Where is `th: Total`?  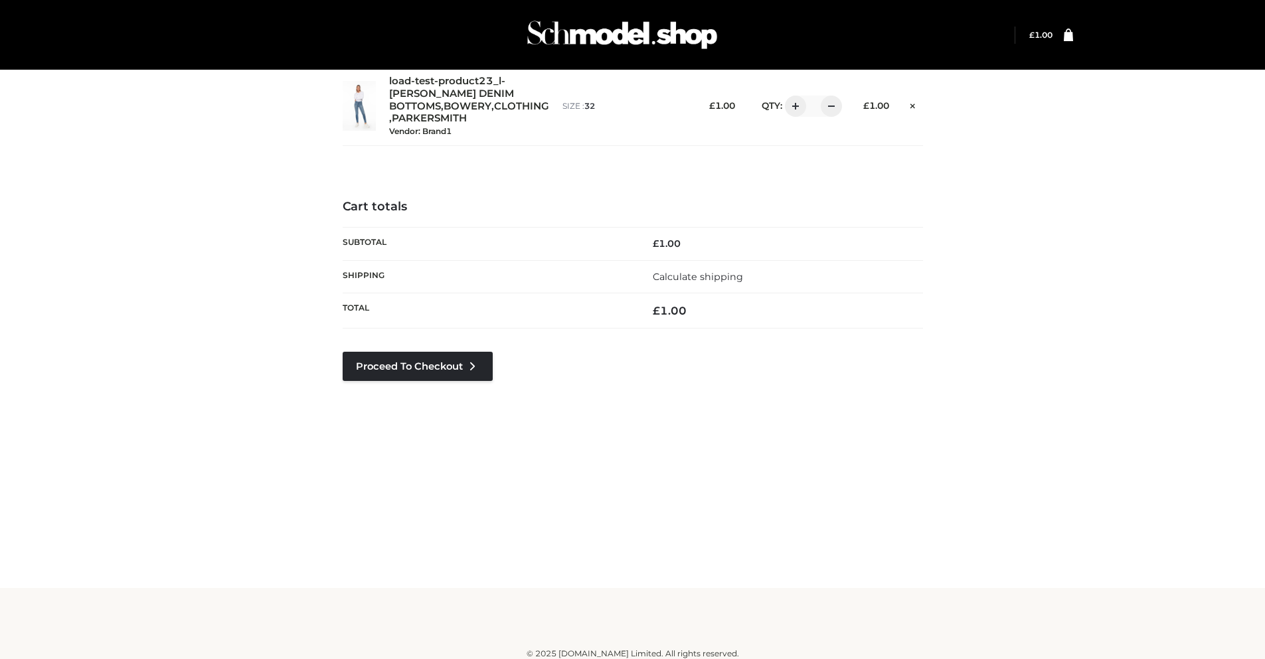 th: Total is located at coordinates (487, 310).